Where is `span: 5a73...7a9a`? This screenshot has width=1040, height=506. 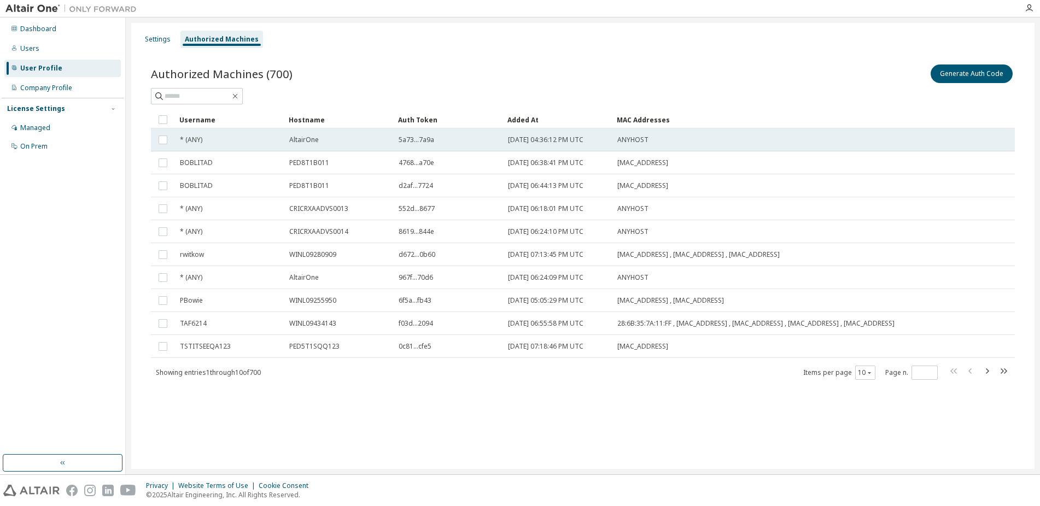
span: 5a73...7a9a is located at coordinates (416, 140).